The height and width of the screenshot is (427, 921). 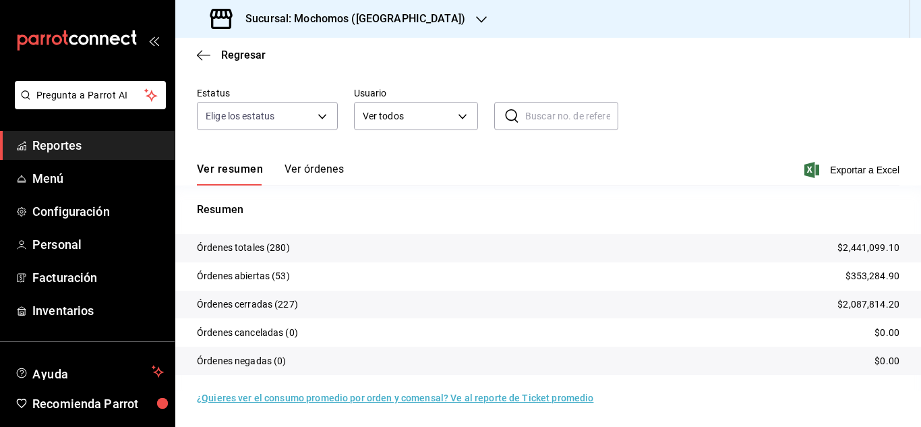 I want to click on span: Ayuda, so click(x=89, y=371).